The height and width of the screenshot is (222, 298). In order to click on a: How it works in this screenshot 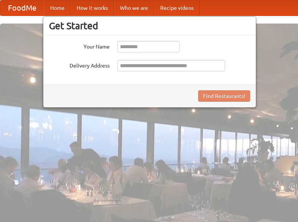, I will do `click(92, 8)`.